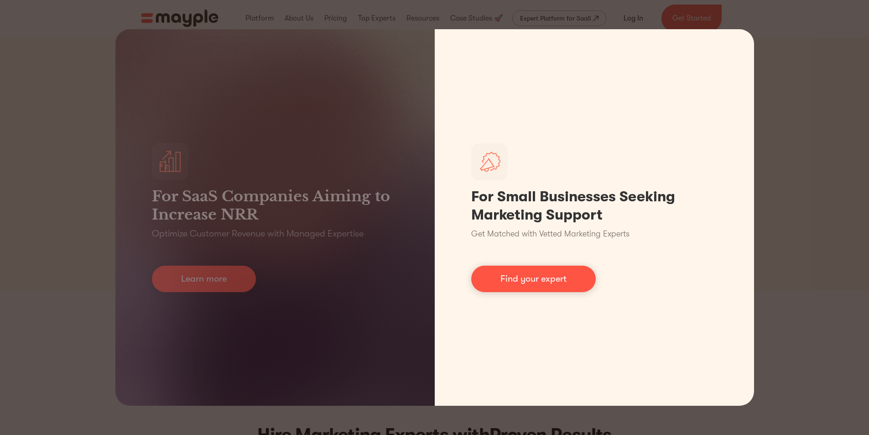 The image size is (869, 435). What do you see at coordinates (533, 279) in the screenshot?
I see `a: Find your expert` at bounding box center [533, 279].